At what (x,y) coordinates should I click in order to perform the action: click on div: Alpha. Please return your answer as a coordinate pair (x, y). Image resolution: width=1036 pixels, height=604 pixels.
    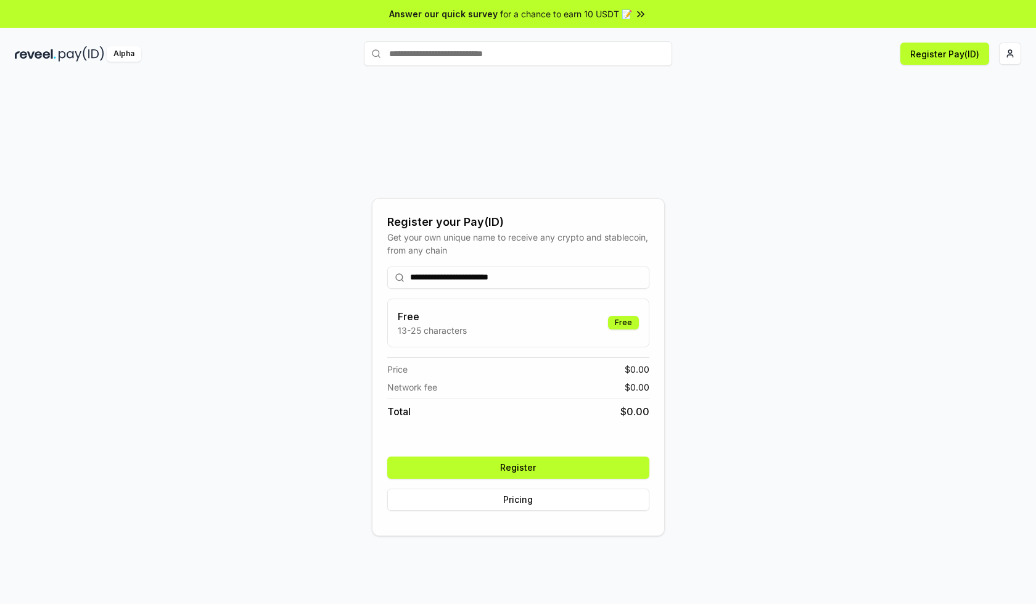
    Looking at the image, I should click on (124, 54).